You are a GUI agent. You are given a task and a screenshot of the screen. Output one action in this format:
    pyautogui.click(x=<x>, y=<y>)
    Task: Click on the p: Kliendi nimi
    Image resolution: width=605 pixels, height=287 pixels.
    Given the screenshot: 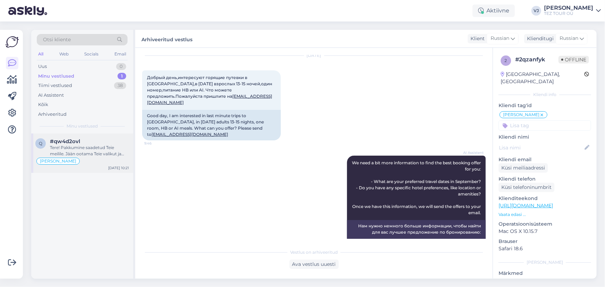 What is the action you would take?
    pyautogui.click(x=545, y=137)
    